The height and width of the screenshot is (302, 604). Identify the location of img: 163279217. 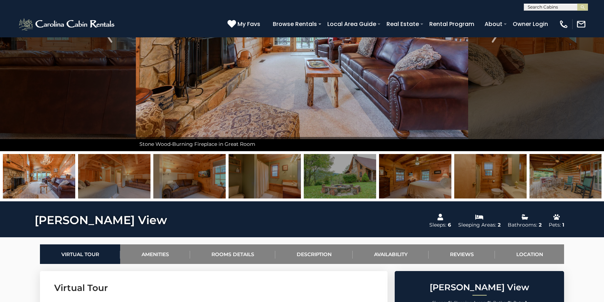
(189, 176).